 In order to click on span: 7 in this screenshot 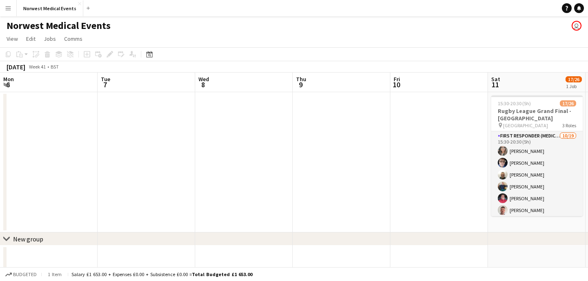, I will do `click(105, 84)`.